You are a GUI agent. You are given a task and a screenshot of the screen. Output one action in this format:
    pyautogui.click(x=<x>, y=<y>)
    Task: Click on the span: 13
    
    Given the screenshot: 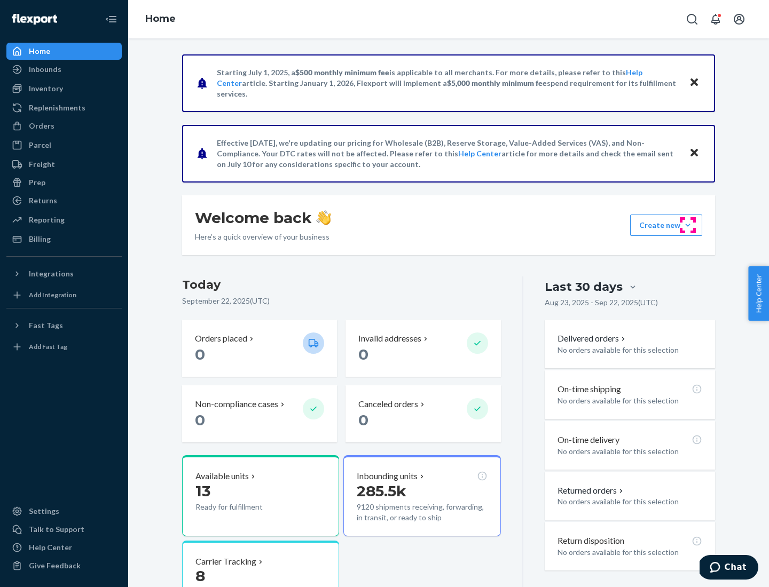 What is the action you would take?
    pyautogui.click(x=203, y=491)
    